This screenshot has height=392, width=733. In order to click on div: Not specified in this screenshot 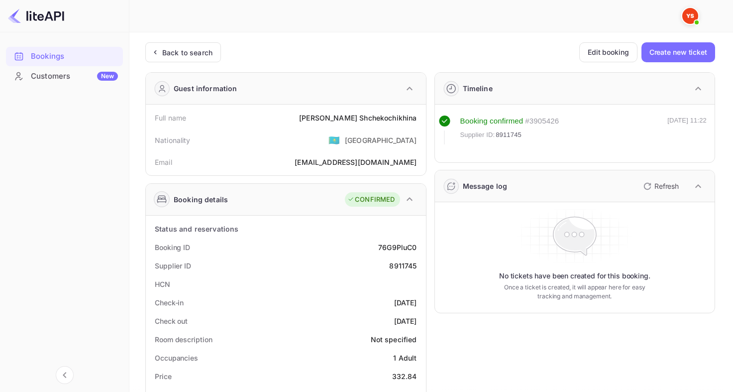, I will do `click(394, 339)`.